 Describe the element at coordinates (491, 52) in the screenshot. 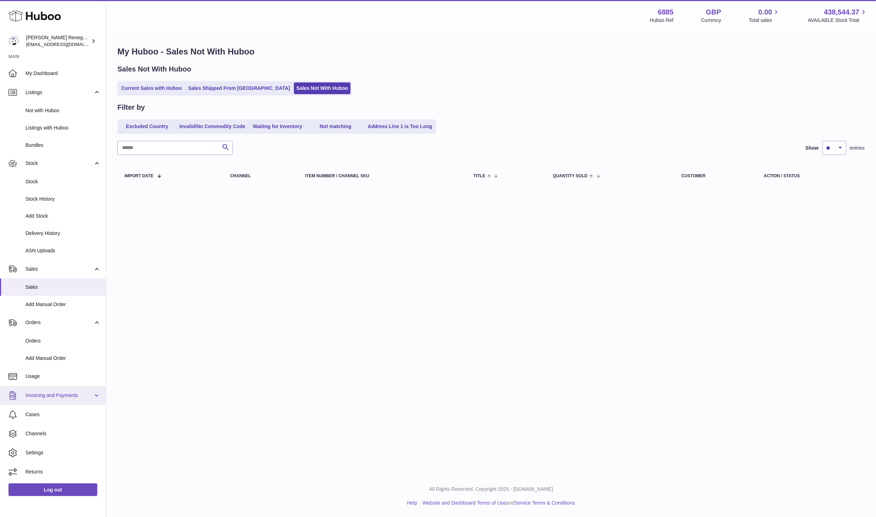

I see `h1: My Huboo - Sales Not With Huboo` at that location.